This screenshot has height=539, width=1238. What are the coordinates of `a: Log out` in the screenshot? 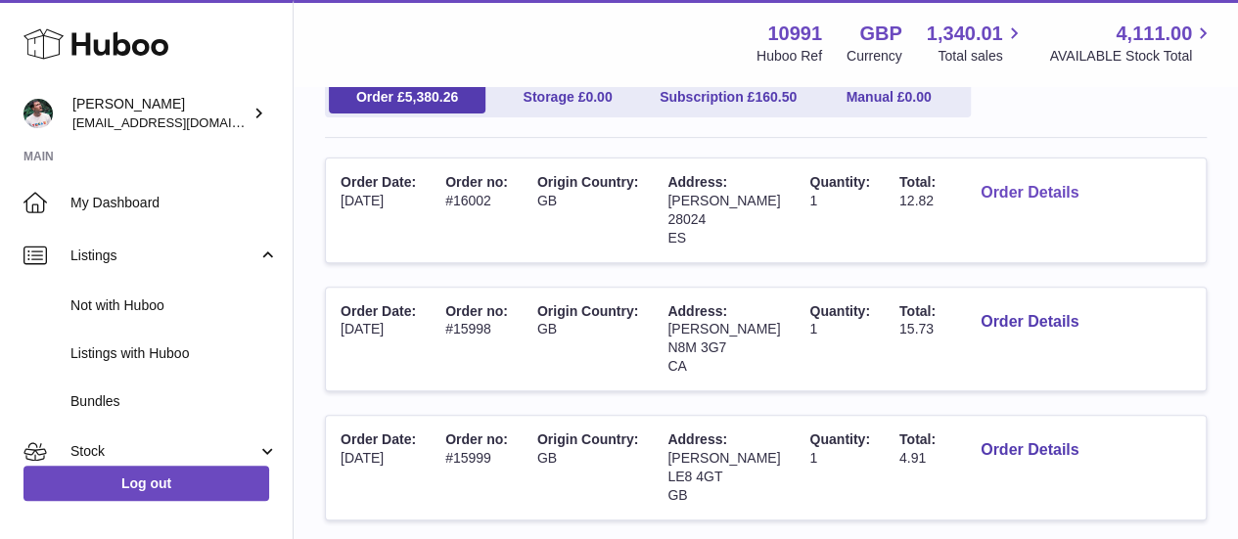 It's located at (146, 483).